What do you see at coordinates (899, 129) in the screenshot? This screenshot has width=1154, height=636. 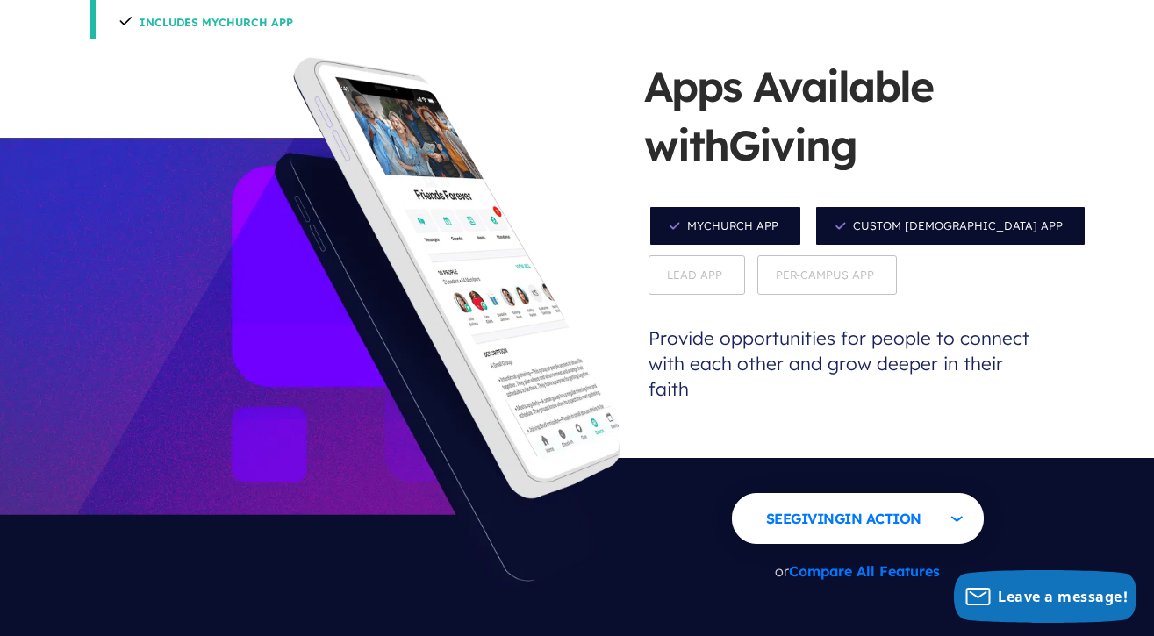 I see `h5: Apps Available with` at bounding box center [899, 129].